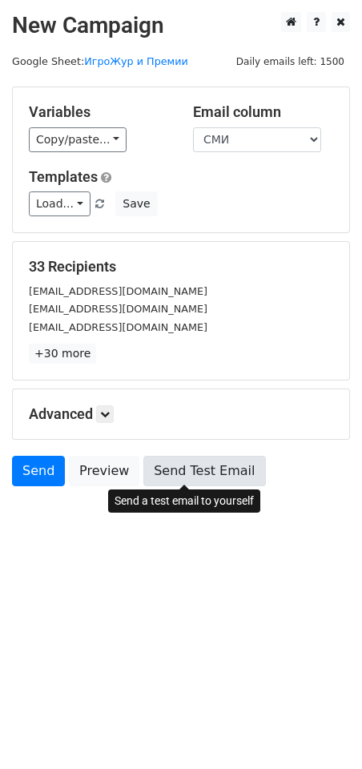  Describe the element at coordinates (63, 176) in the screenshot. I see `a: Templates` at that location.